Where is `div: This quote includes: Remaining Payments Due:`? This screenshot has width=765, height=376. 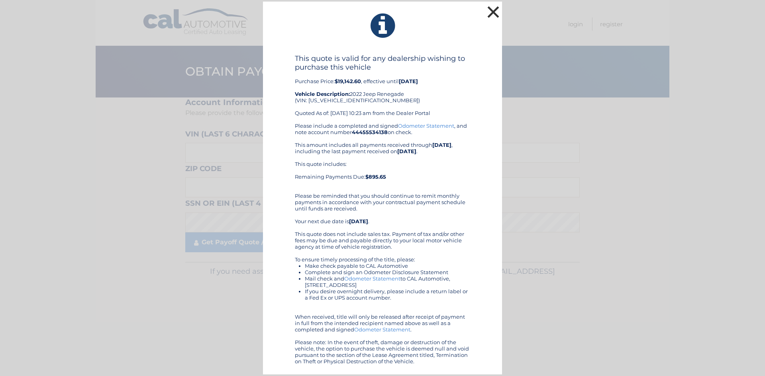 div: This quote includes: Remaining Payments Due: is located at coordinates (382, 174).